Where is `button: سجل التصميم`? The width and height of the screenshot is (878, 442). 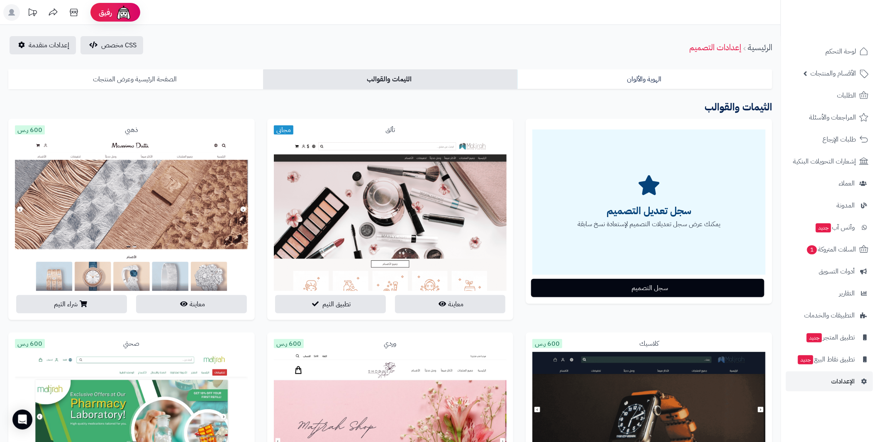 button: سجل التصميم is located at coordinates (648, 288).